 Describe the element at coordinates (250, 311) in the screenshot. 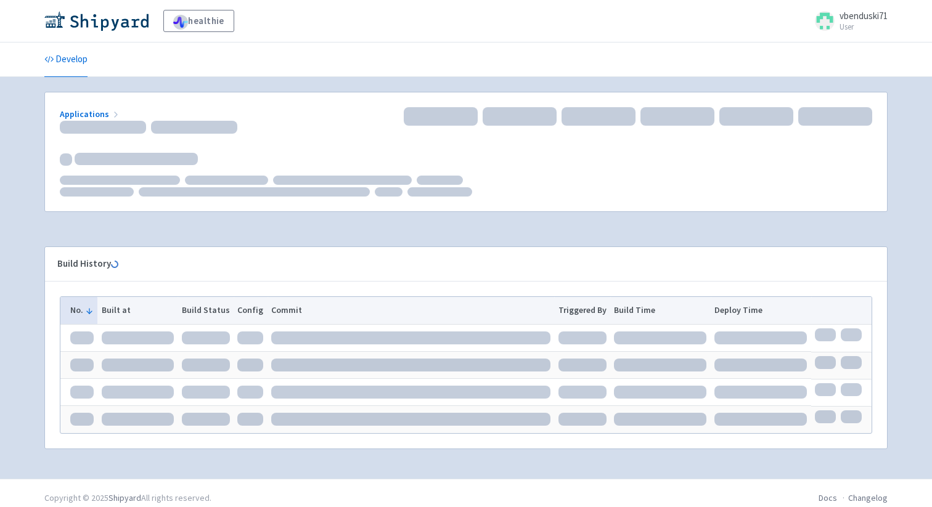

I see `th: Config` at that location.